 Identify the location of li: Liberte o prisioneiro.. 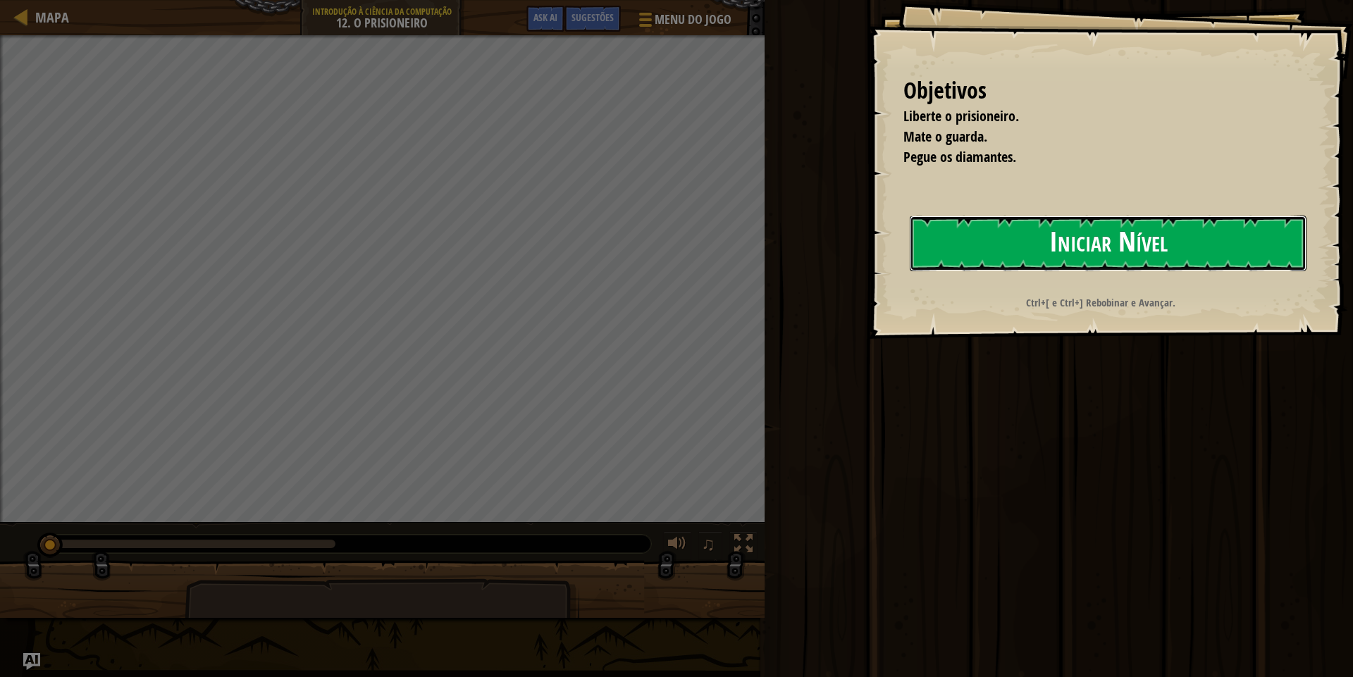
(1093, 116).